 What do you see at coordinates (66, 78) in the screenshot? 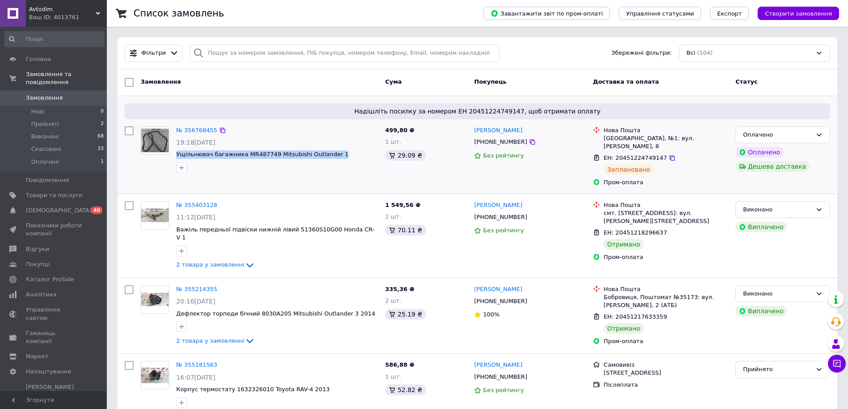
I see `span: Замовлення та повідомлення` at bounding box center [66, 78].